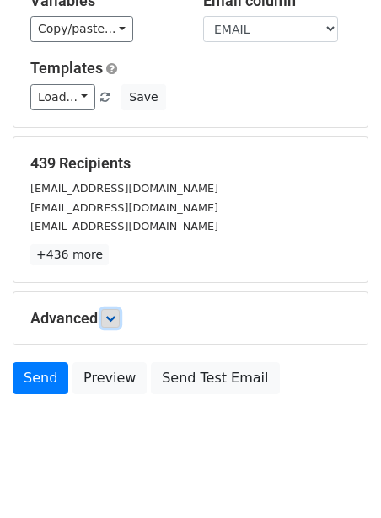 This screenshot has width=381, height=518. I want to click on a: Preview, so click(109, 378).